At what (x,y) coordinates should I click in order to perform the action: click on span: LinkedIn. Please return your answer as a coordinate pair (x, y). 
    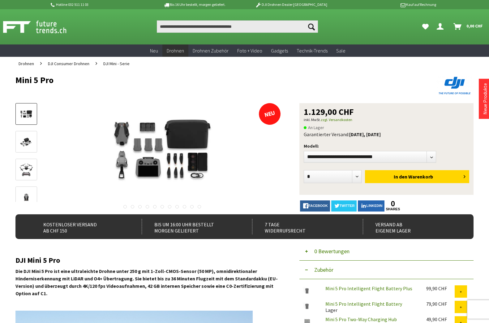
    Looking at the image, I should click on (374, 206).